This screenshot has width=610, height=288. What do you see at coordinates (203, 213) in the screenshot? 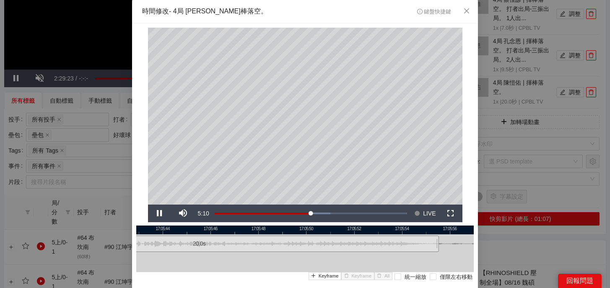
I see `span: 5:10` at bounding box center [203, 213].